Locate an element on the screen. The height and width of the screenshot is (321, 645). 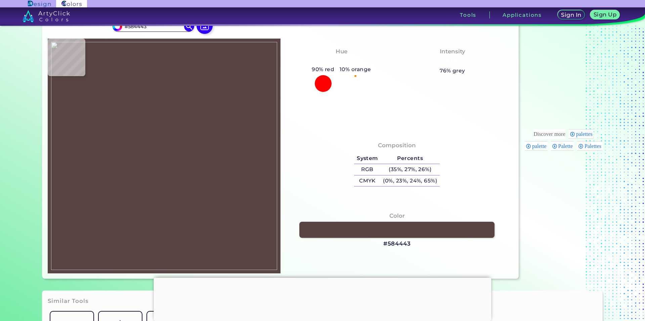
div: Palette is located at coordinates (562, 146).